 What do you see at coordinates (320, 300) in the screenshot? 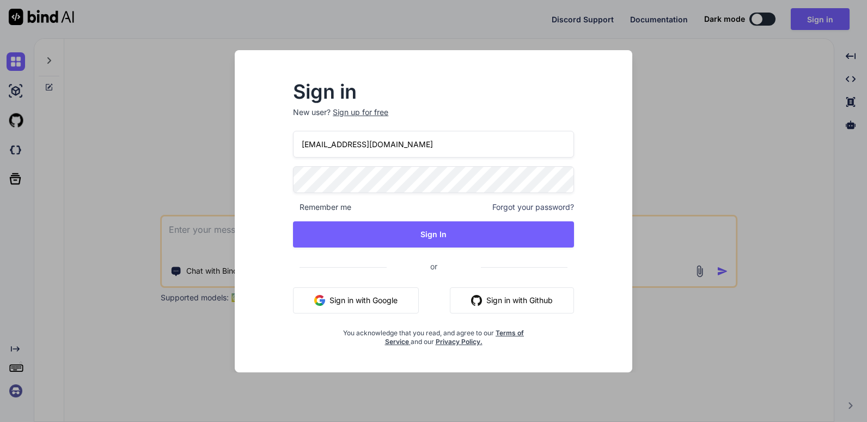
I see `img: google` at bounding box center [320, 300].